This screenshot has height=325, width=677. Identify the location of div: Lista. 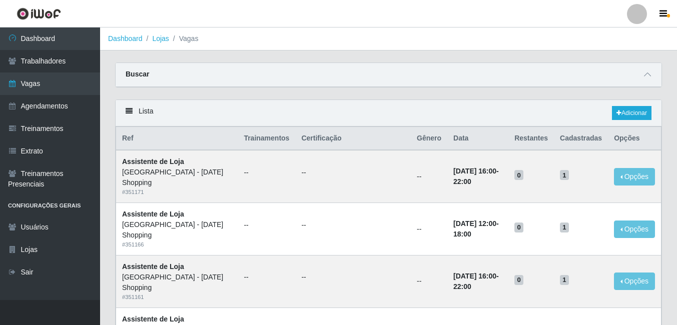
(389, 113).